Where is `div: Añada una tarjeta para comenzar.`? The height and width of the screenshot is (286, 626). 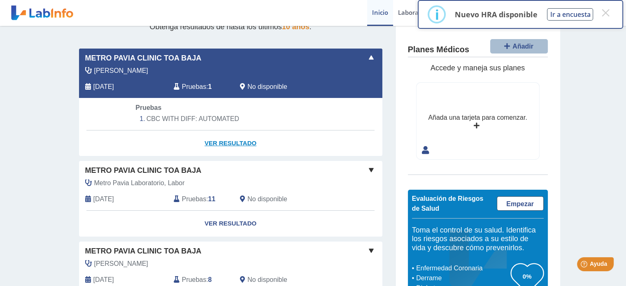
div: Añada una tarjeta para comenzar. is located at coordinates (478, 118).